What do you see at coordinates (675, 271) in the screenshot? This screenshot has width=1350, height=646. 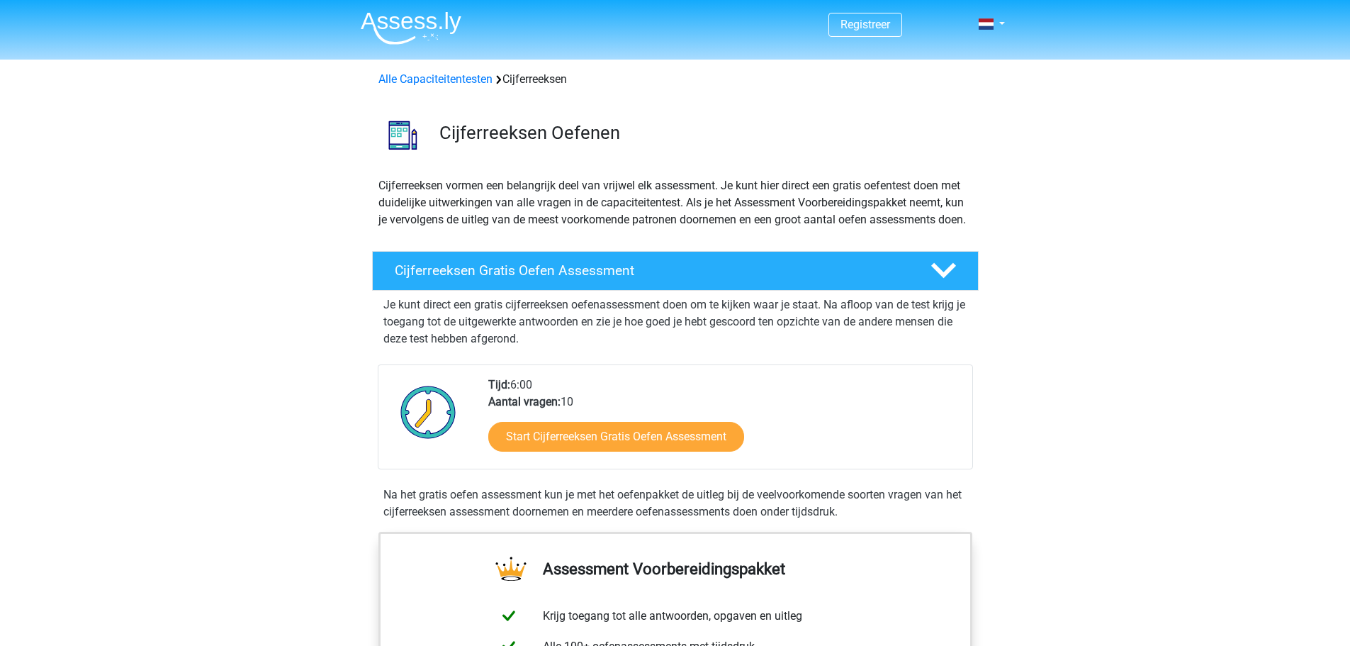 I see `a: Cijferreeksen Gratis Oefen Assessment` at bounding box center [675, 271].